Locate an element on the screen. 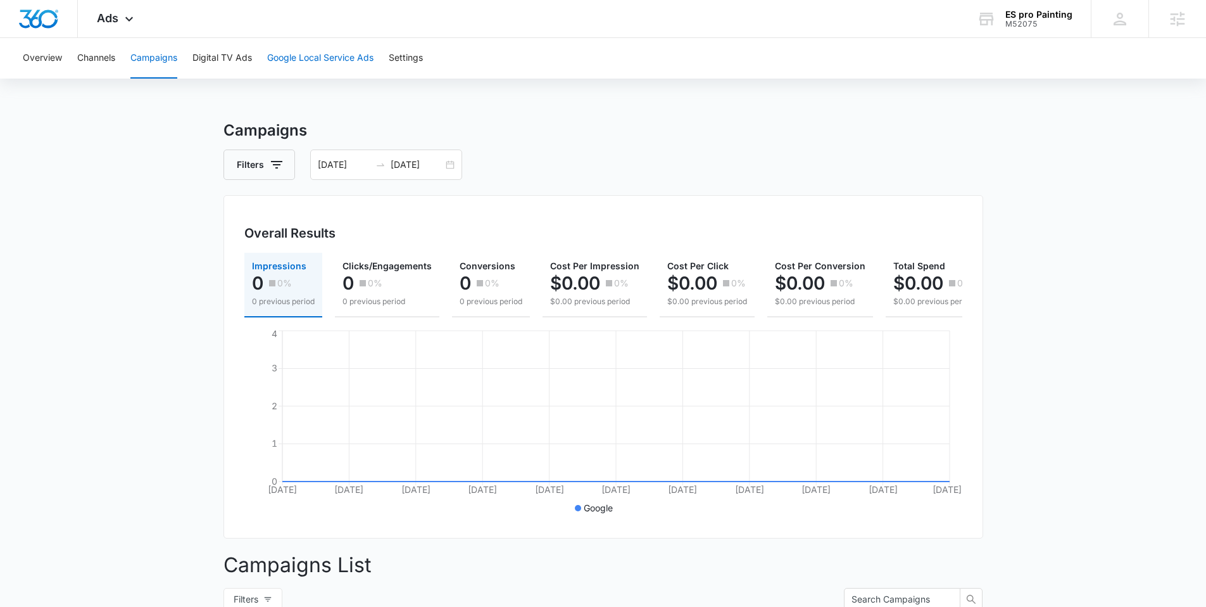 The width and height of the screenshot is (1206, 607). input: Search Campaigns is located at coordinates (897, 599).